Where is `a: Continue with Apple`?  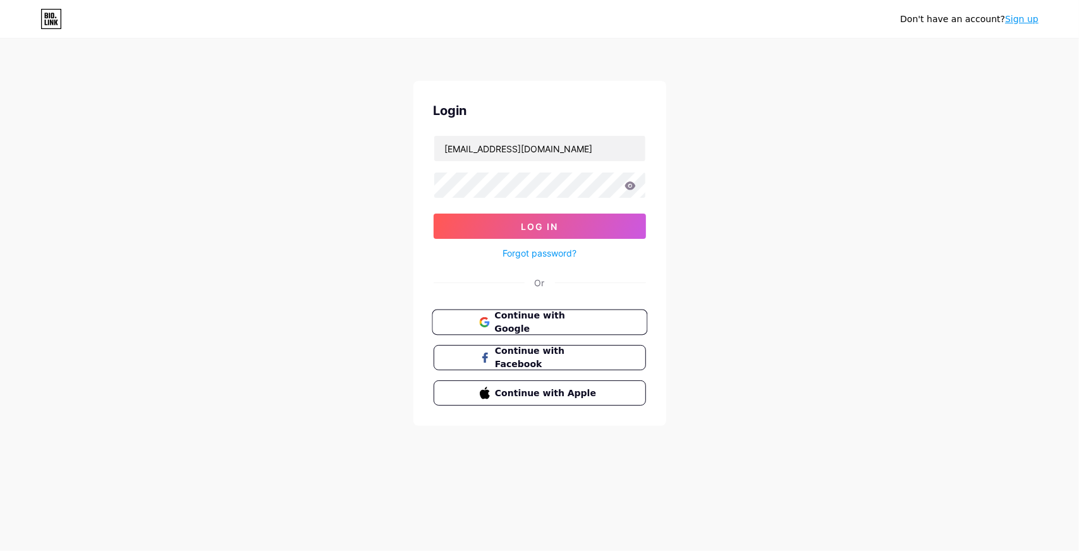 a: Continue with Apple is located at coordinates (540, 393).